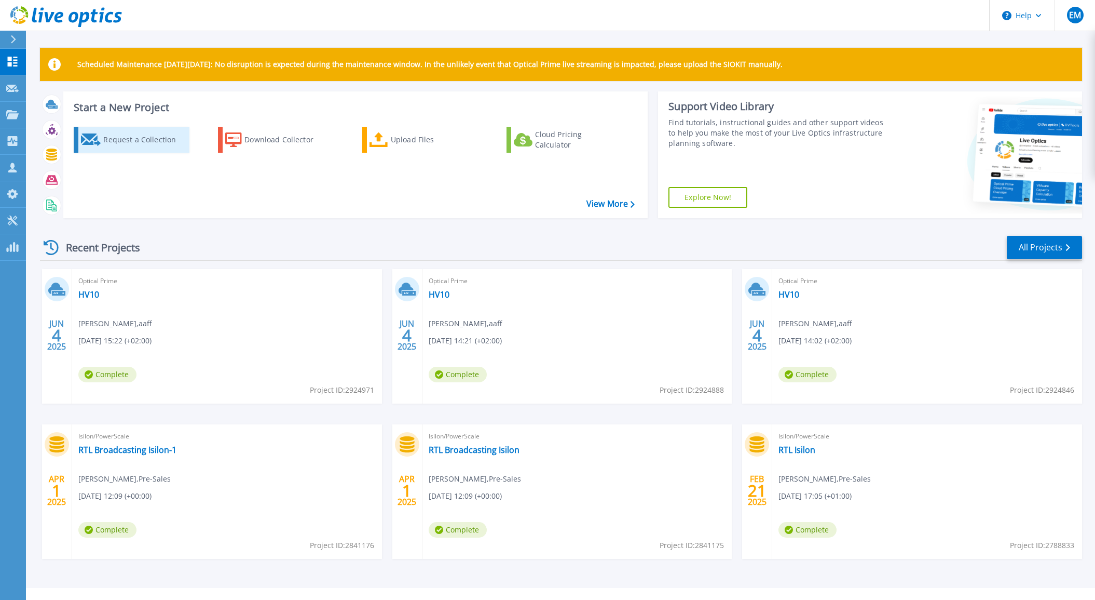 This screenshot has width=1095, height=600. Describe the element at coordinates (145, 140) in the screenshot. I see `div: Request a Collection` at that location.